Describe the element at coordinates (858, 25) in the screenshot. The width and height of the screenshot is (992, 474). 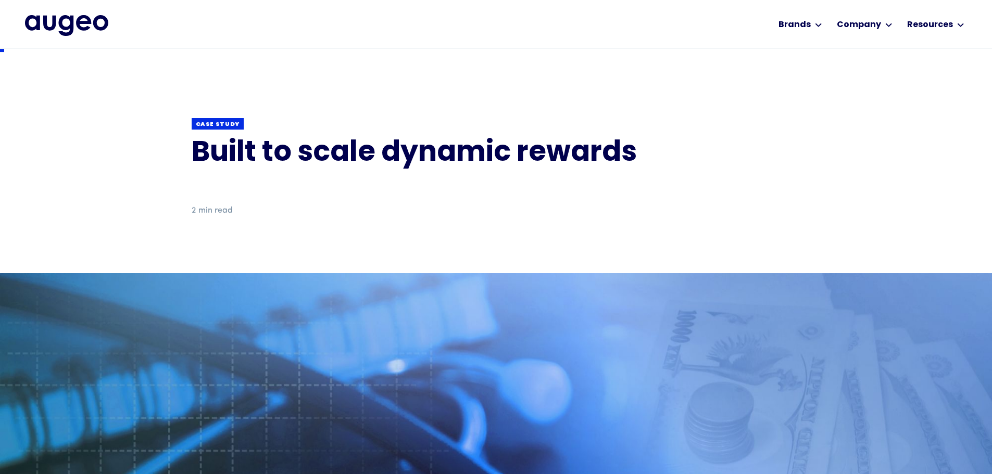
I see `div: Company` at that location.